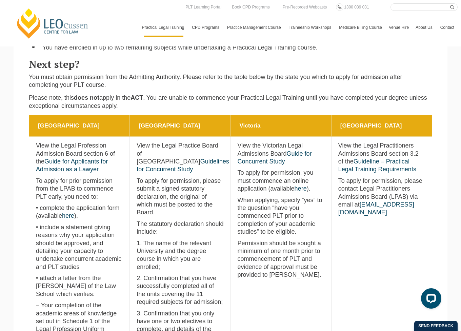 The width and height of the screenshot is (461, 331). What do you see at coordinates (180, 228) in the screenshot?
I see `p: The statutory declaration should include:` at bounding box center [180, 228].